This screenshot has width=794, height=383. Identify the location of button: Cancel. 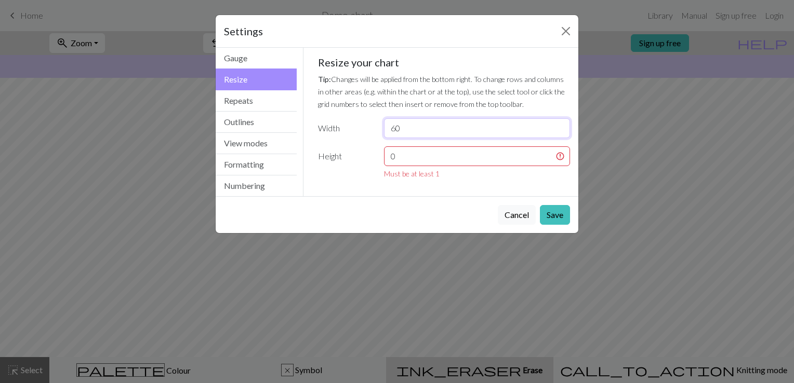
(516, 215).